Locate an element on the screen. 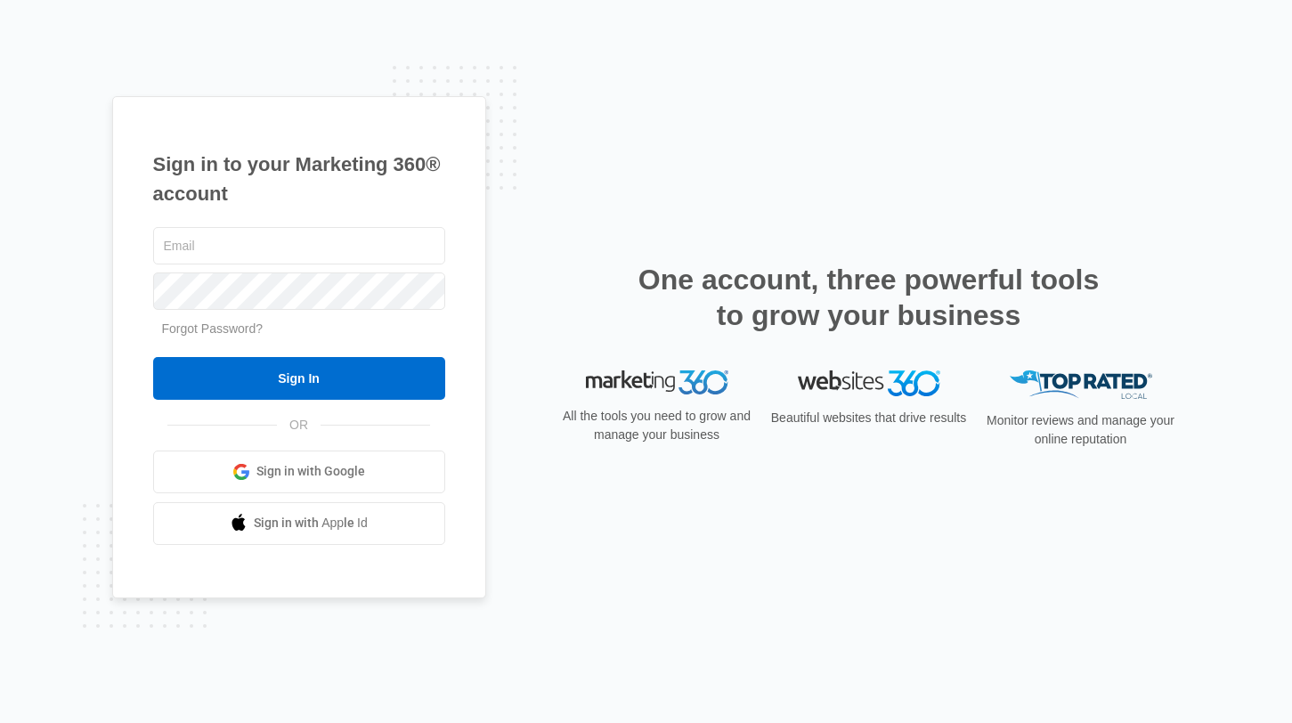 This screenshot has height=723, width=1292. h2: One account, three powerful tools to grow your business is located at coordinates (869, 297).